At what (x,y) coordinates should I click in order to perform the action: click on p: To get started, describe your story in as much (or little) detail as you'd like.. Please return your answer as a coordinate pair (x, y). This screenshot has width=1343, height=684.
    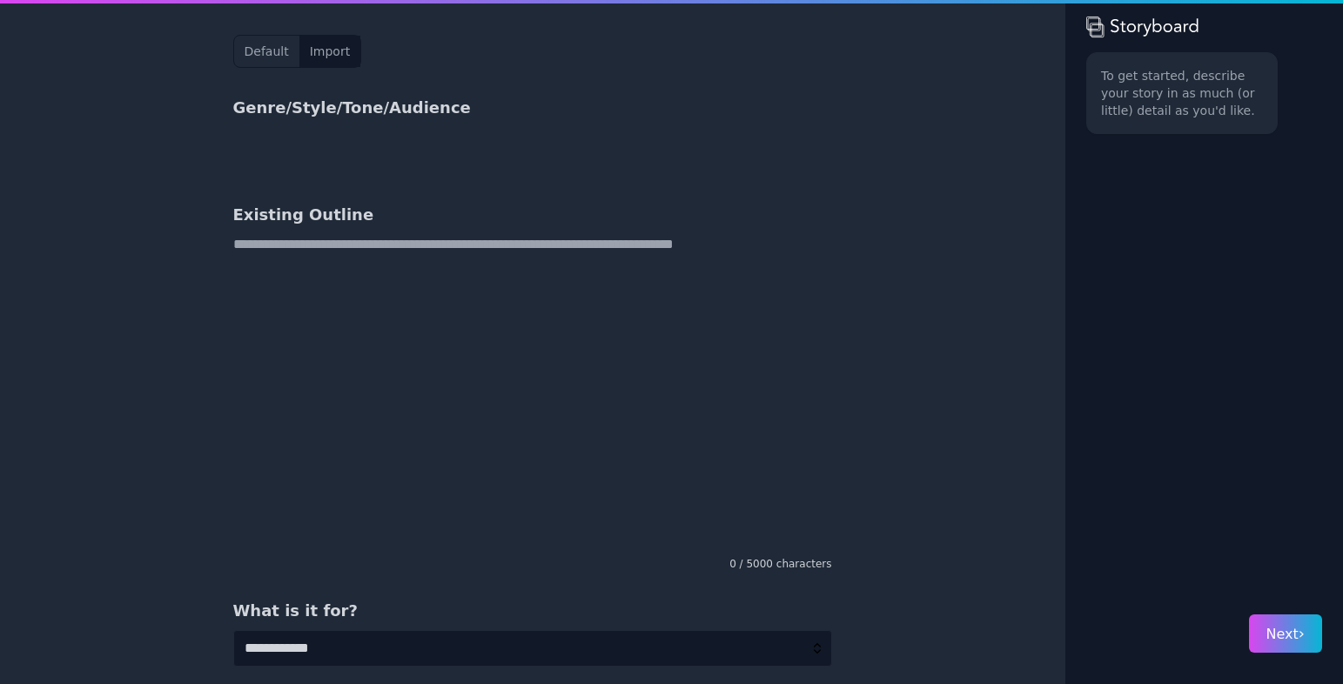
    Looking at the image, I should click on (1182, 93).